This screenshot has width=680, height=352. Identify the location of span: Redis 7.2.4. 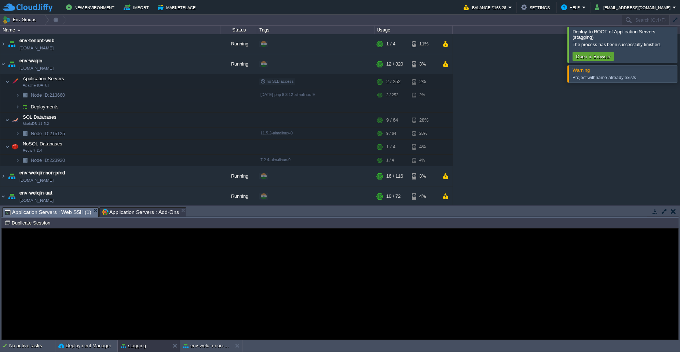
(32, 151).